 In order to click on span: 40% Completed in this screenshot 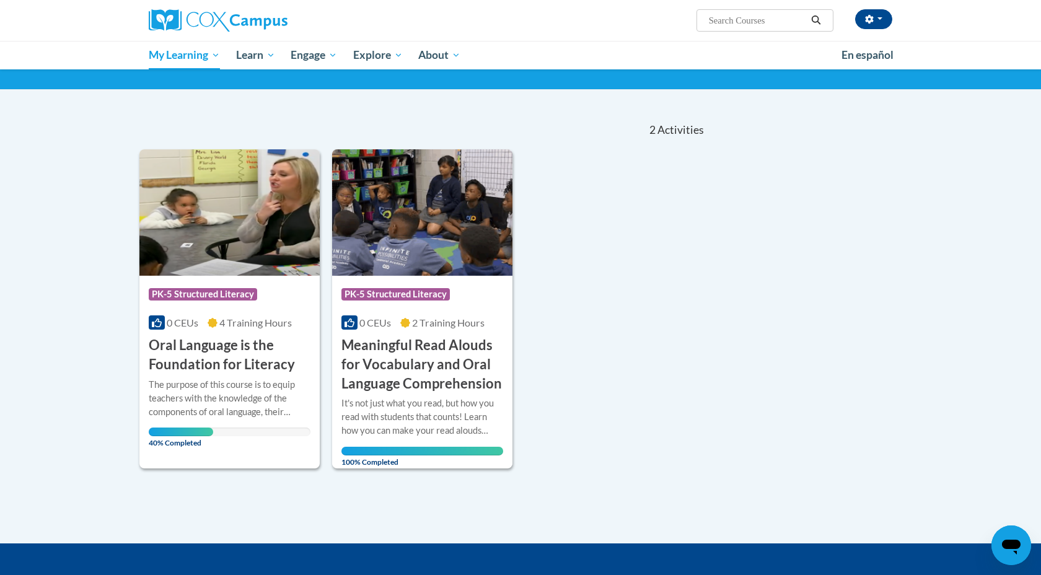, I will do `click(181, 437)`.